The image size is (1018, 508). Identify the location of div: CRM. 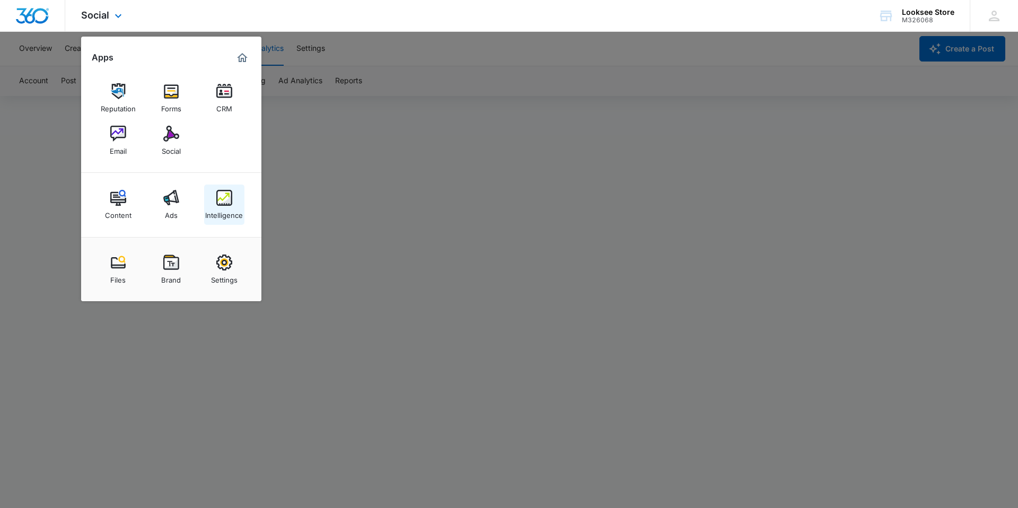
(224, 106).